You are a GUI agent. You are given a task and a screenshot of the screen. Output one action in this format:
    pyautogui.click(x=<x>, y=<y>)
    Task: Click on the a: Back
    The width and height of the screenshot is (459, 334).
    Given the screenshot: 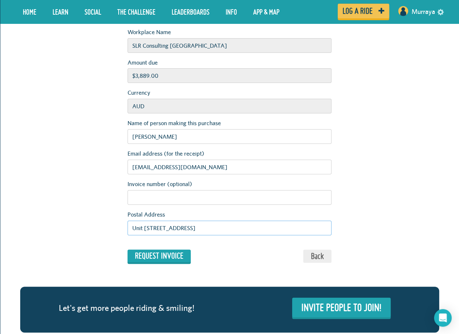 What is the action you would take?
    pyautogui.click(x=317, y=257)
    